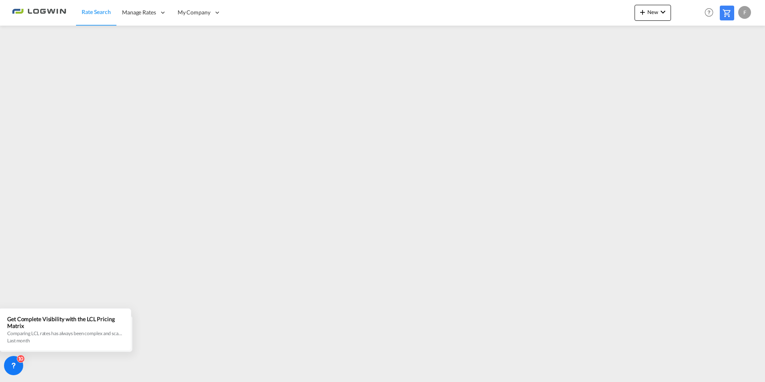  I want to click on span: Help, so click(709, 12).